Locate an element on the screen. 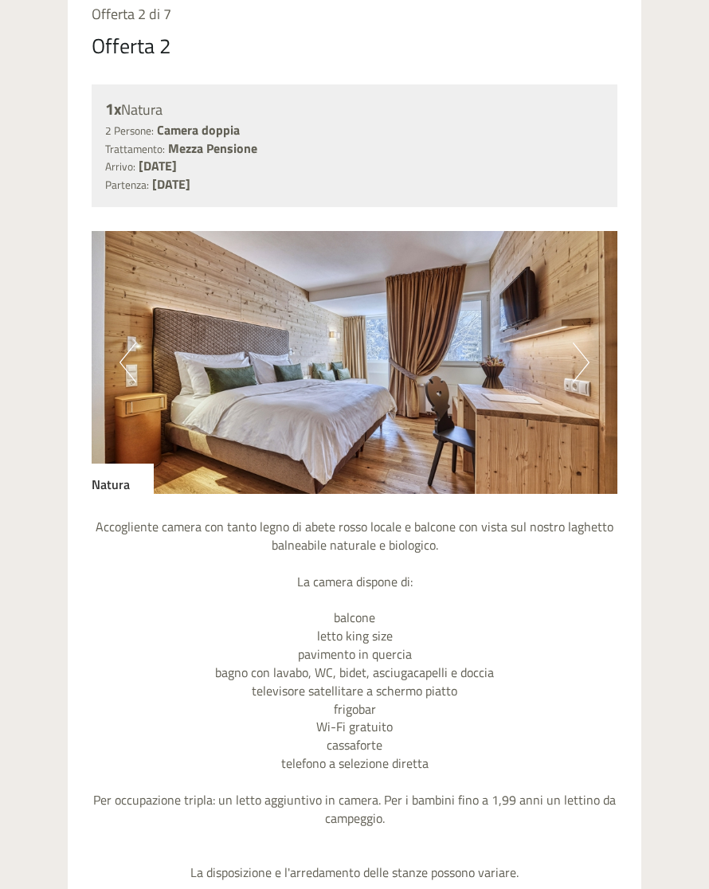  b: Mezza Pensione is located at coordinates (213, 148).